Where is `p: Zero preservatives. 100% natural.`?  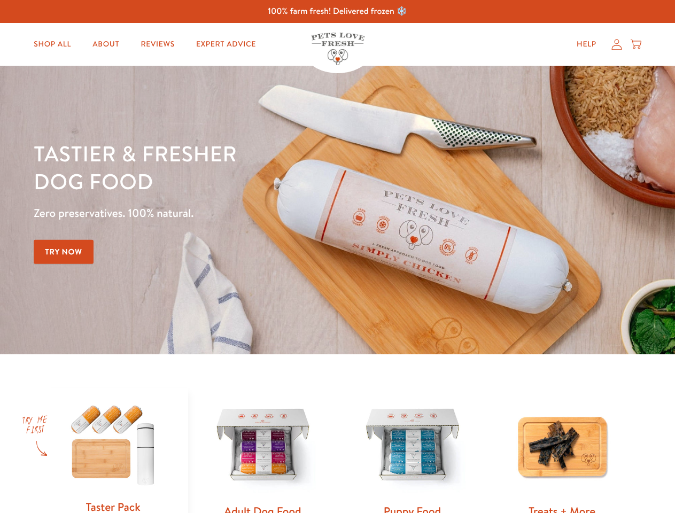
p: Zero preservatives. 100% natural. is located at coordinates (236, 213).